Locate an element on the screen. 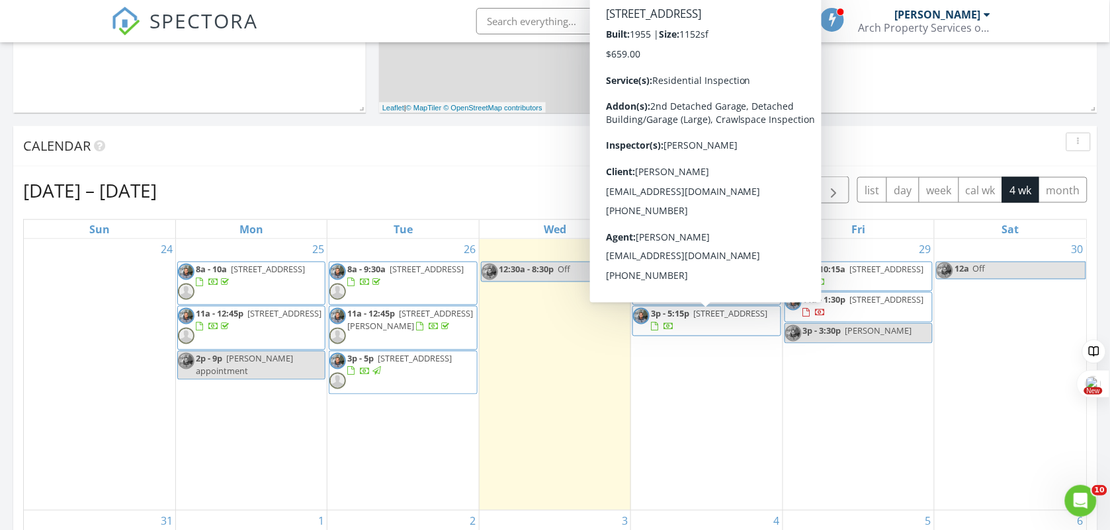 This screenshot has width=1110, height=530. a: Saturday is located at coordinates (1011, 229).